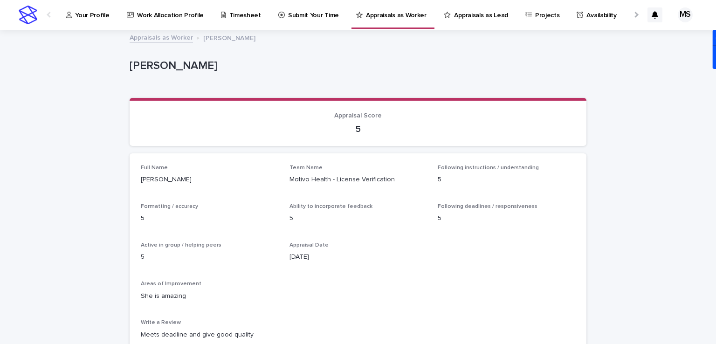 The width and height of the screenshot is (716, 344). Describe the element at coordinates (161, 37) in the screenshot. I see `a: Appraisals as Worker` at that location.